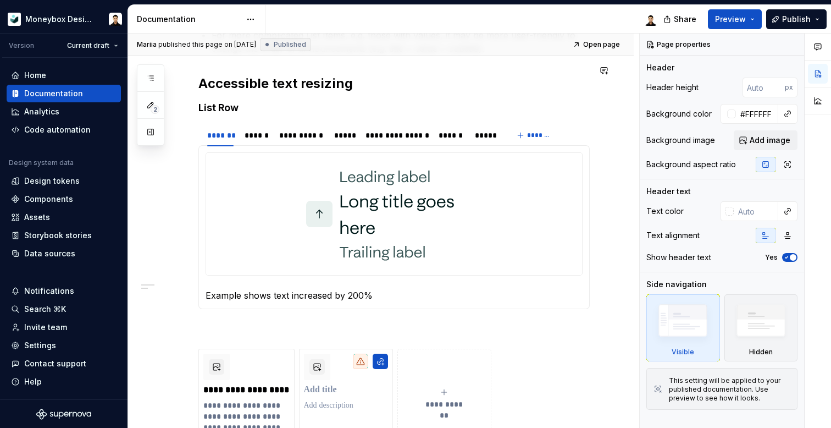 The image size is (831, 428). I want to click on span: Preview, so click(730, 19).